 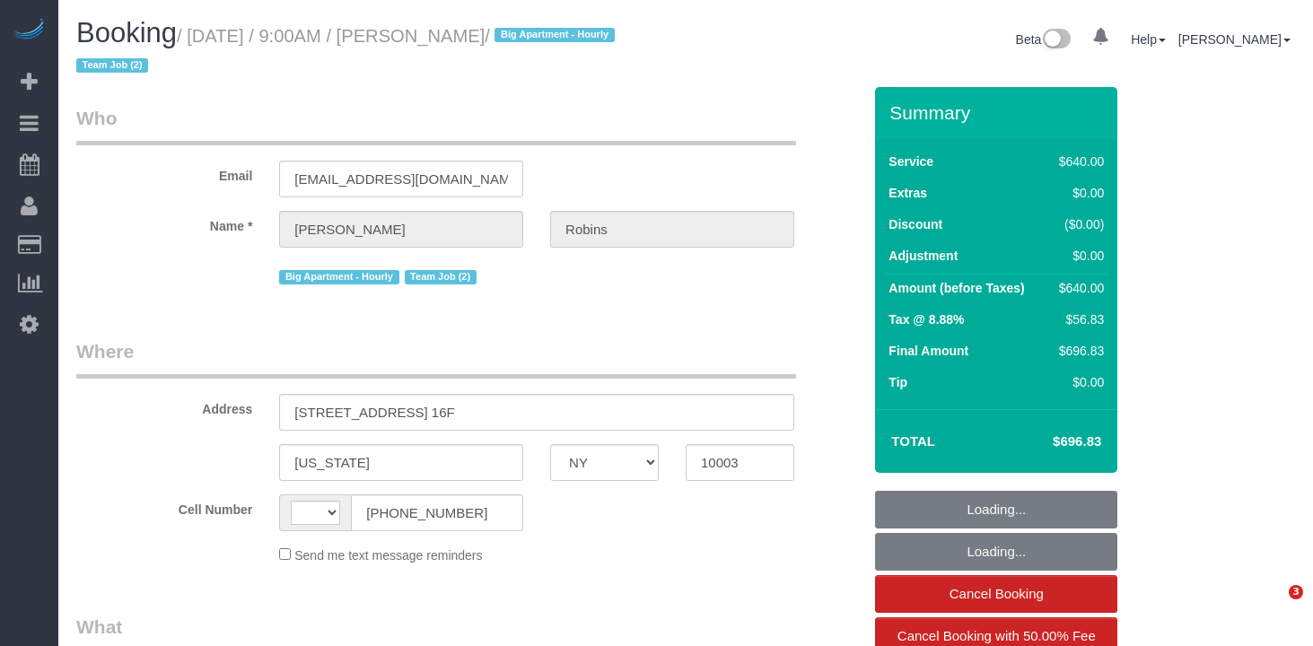 What do you see at coordinates (401, 462) in the screenshot?
I see `input: City` at bounding box center [401, 462].